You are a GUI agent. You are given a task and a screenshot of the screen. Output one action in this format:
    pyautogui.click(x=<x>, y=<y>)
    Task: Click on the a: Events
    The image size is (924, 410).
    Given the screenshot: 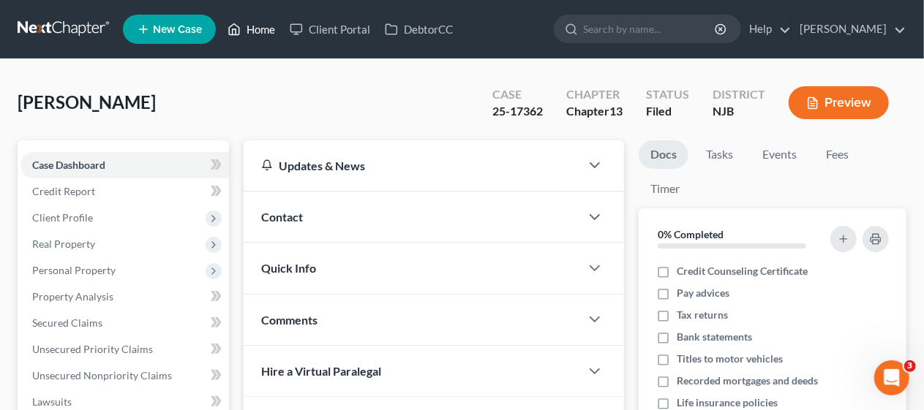 What is the action you would take?
    pyautogui.click(x=779, y=154)
    